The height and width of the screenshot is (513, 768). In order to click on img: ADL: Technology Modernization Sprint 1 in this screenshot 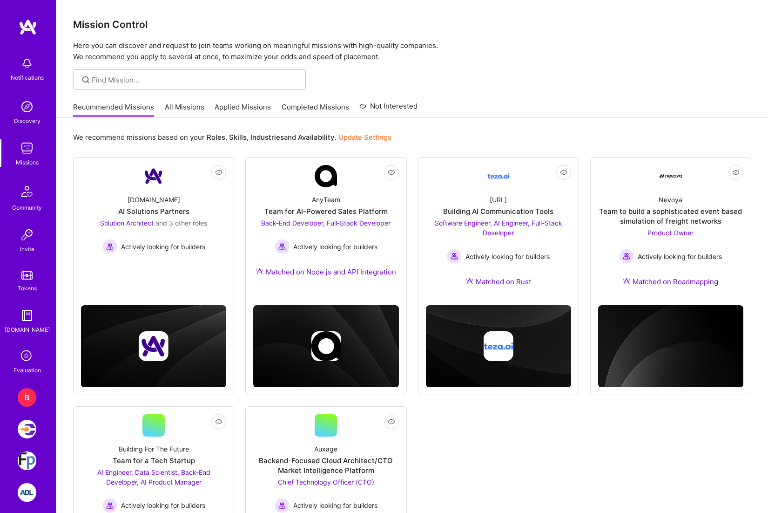, I will do `click(27, 492)`.